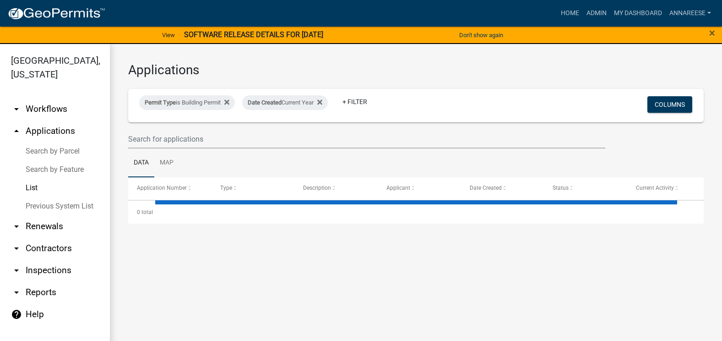 The width and height of the screenshot is (722, 341). I want to click on a: My Dashboard, so click(638, 13).